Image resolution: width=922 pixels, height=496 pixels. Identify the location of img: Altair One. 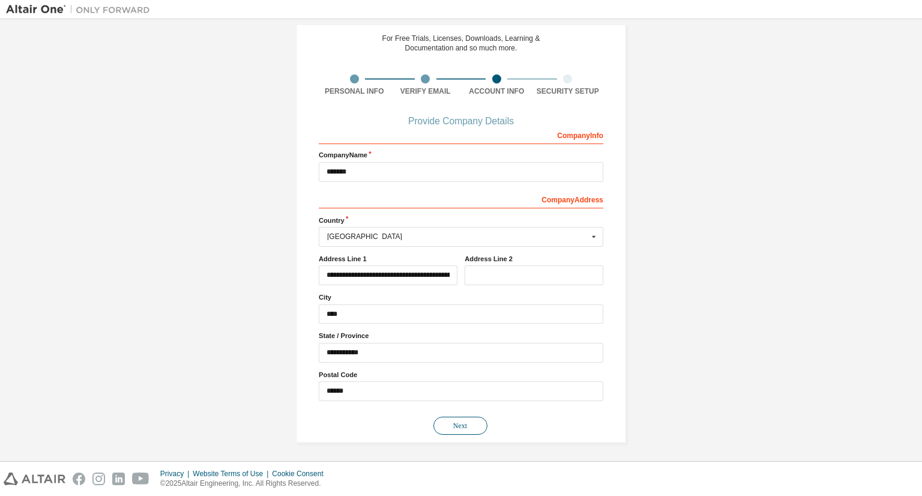
(81, 10).